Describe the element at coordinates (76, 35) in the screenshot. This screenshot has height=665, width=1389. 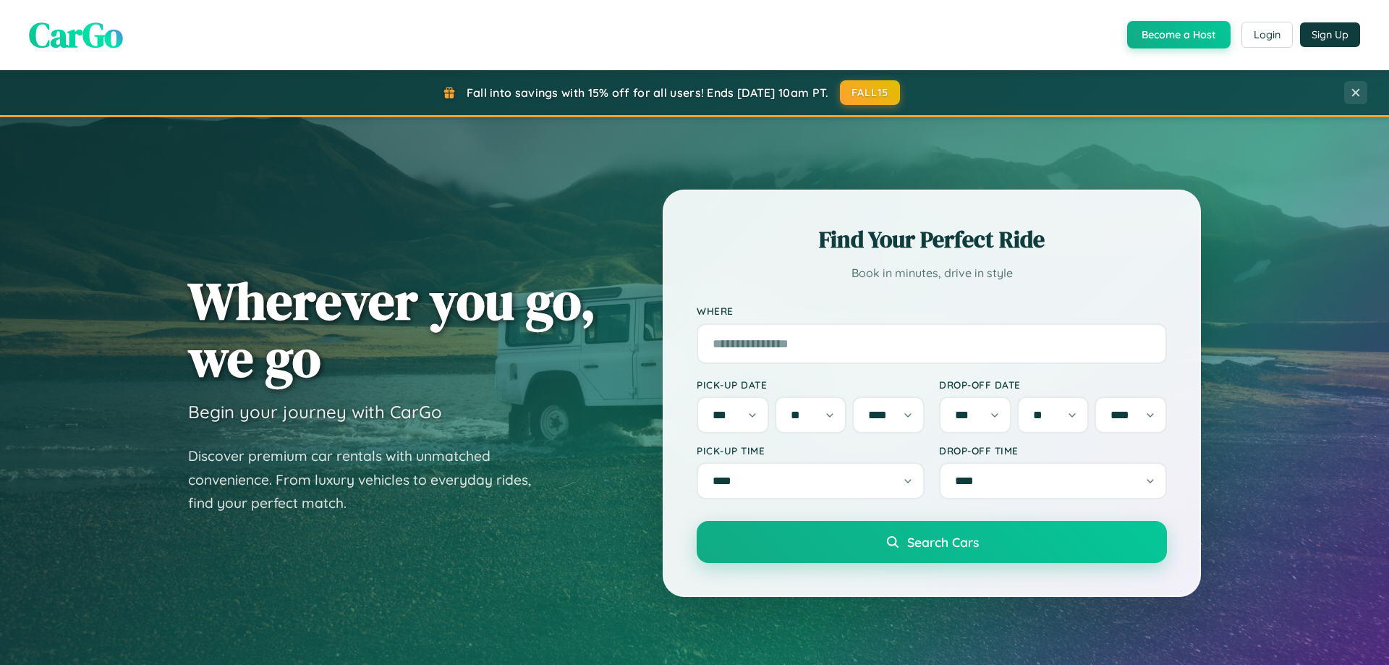
I see `span: CarGo` at that location.